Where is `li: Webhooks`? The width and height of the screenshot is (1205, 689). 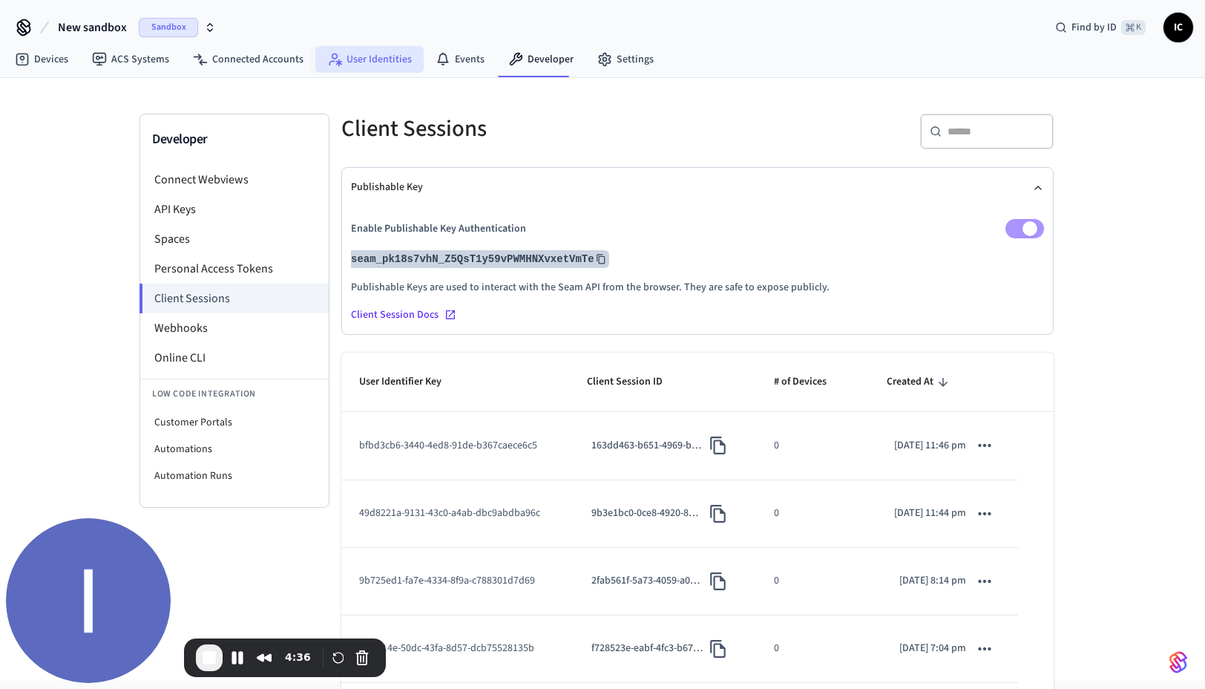
li: Webhooks is located at coordinates (235, 328).